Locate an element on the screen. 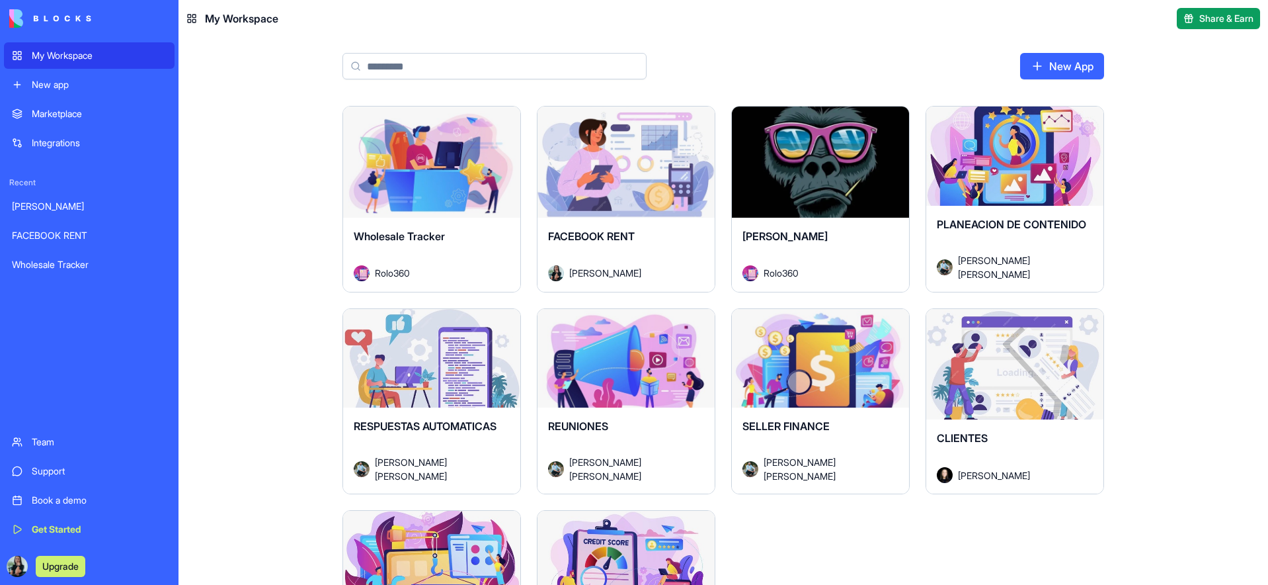 Image resolution: width=1268 pixels, height=585 pixels. span: SELLER FINANCE is located at coordinates (786, 426).